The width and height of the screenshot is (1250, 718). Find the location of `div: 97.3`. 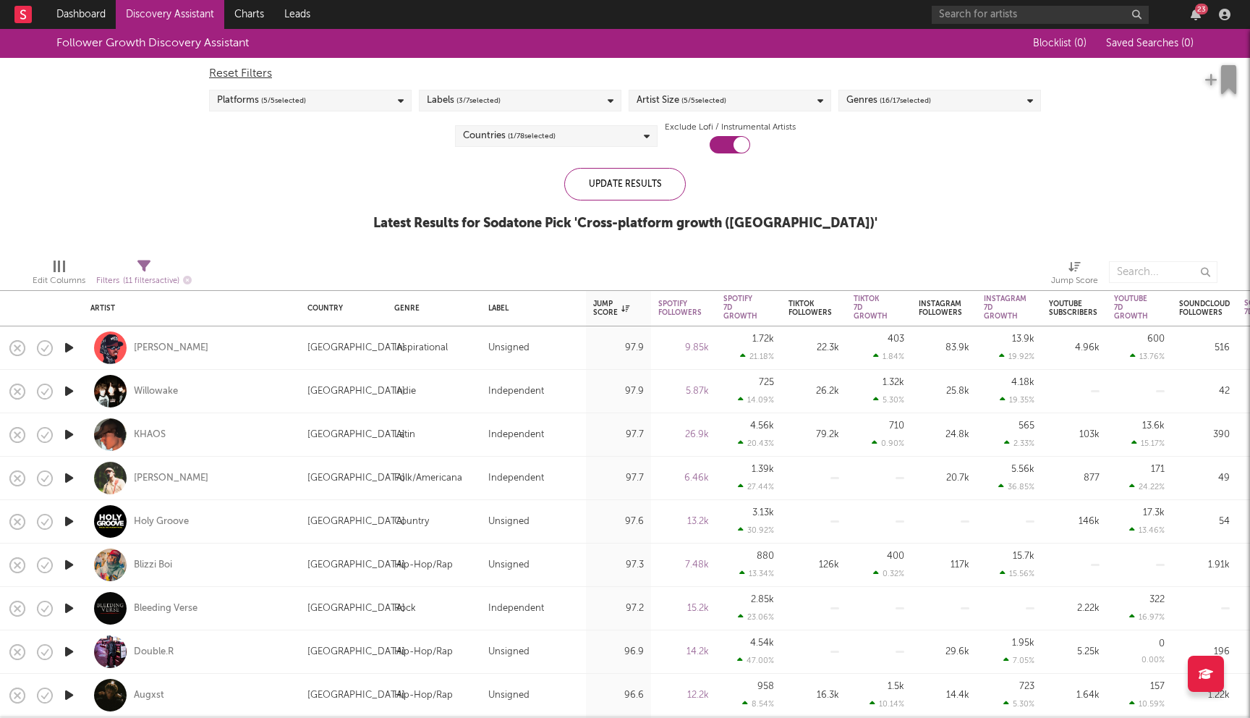

div: 97.3 is located at coordinates (619, 565).